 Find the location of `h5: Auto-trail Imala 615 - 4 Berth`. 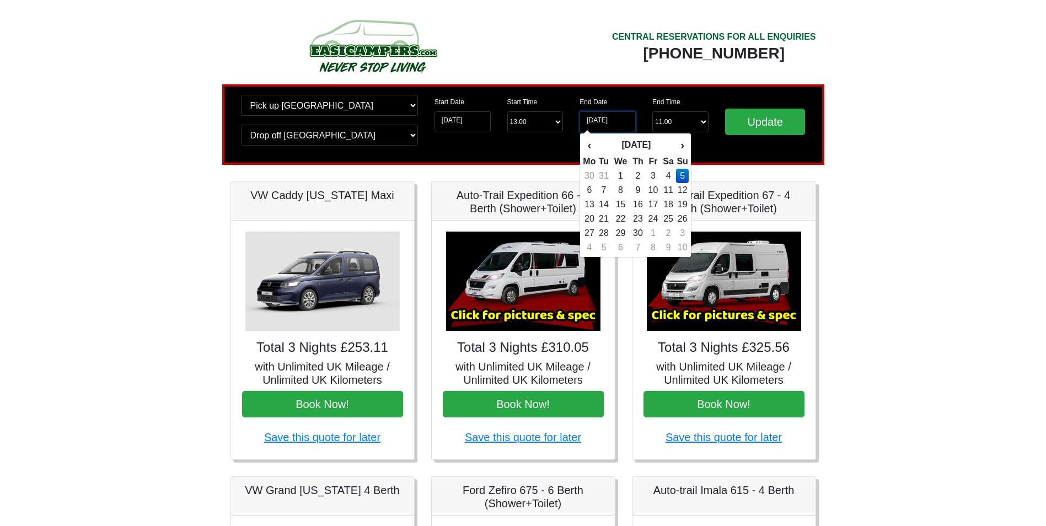

h5: Auto-trail Imala 615 - 4 Berth is located at coordinates (724, 490).